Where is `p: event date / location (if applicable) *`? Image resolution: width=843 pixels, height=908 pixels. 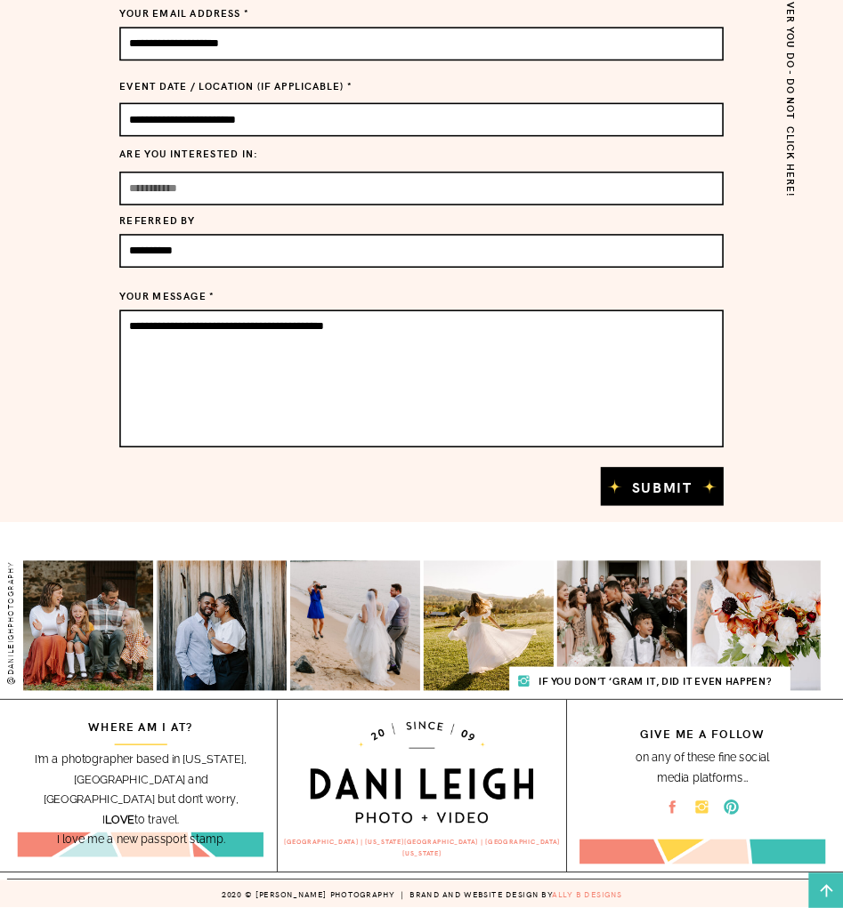 p: event date / location (if applicable) * is located at coordinates (421, 84).